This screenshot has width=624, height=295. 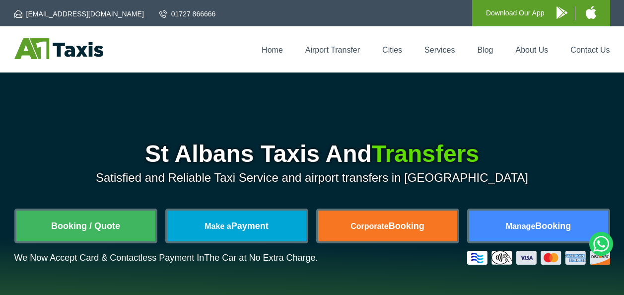 I want to click on span: Make a, so click(x=217, y=226).